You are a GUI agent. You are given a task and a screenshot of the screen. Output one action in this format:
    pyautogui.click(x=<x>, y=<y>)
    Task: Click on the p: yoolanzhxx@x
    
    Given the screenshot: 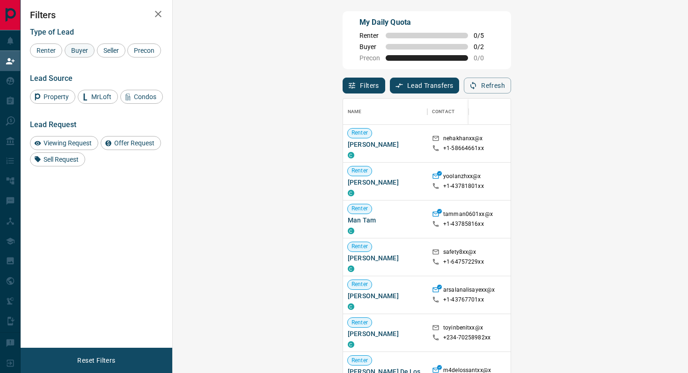 What is the action you would take?
    pyautogui.click(x=462, y=177)
    